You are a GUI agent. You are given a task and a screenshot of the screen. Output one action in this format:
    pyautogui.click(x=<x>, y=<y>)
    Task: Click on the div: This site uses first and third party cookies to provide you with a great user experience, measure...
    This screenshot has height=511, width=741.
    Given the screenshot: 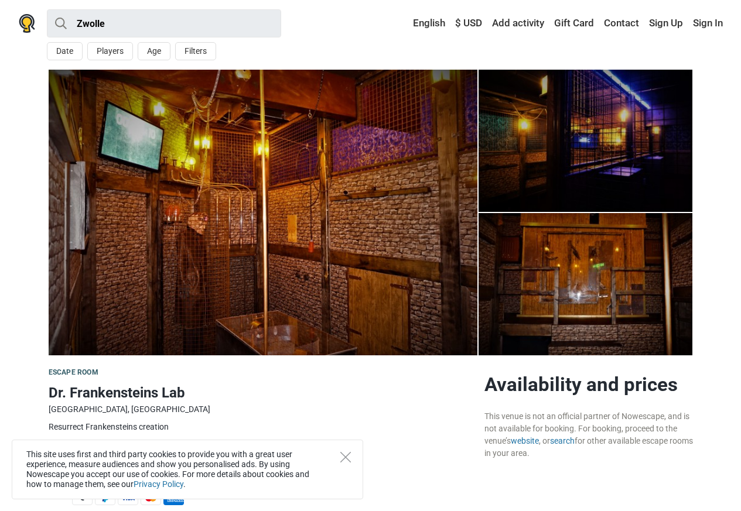 What is the action you would take?
    pyautogui.click(x=187, y=470)
    